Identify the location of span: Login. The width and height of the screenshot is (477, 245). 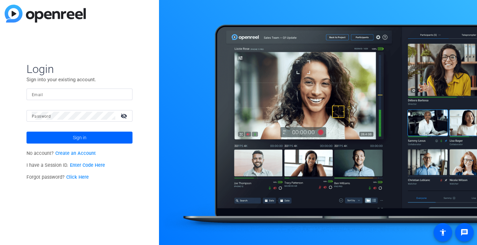
(79, 69).